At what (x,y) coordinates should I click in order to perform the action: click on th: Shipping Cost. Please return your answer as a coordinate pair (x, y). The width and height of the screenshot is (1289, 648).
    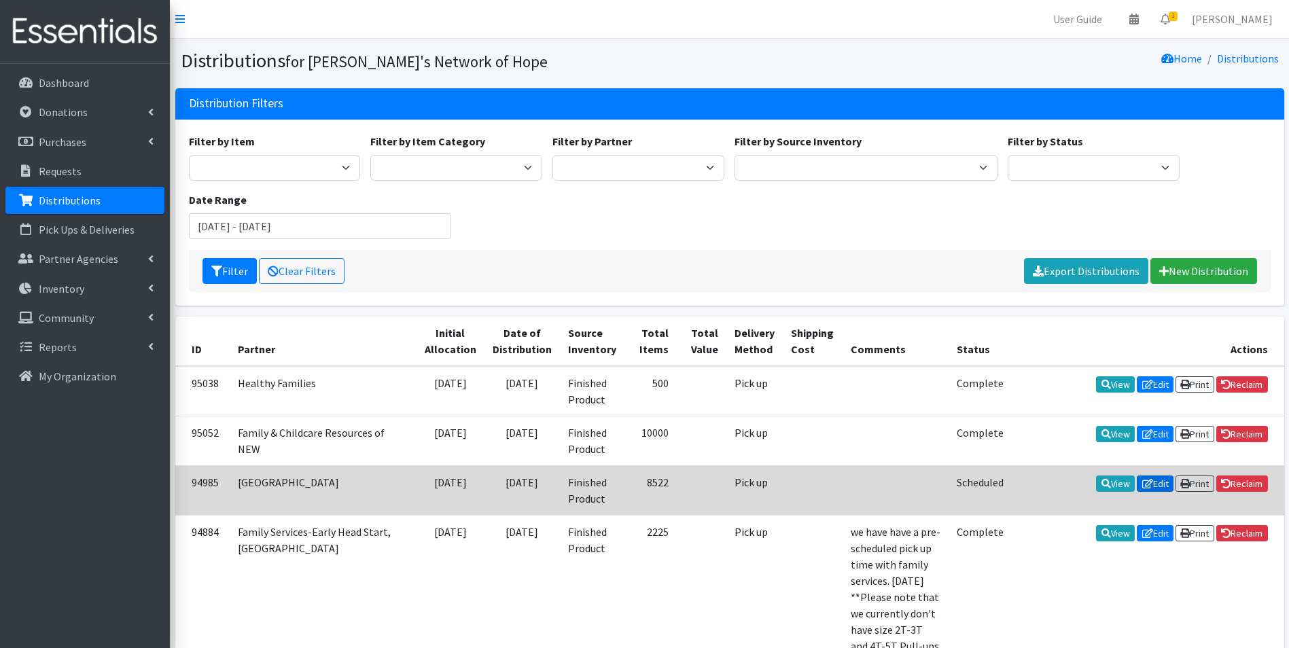
    Looking at the image, I should click on (812, 341).